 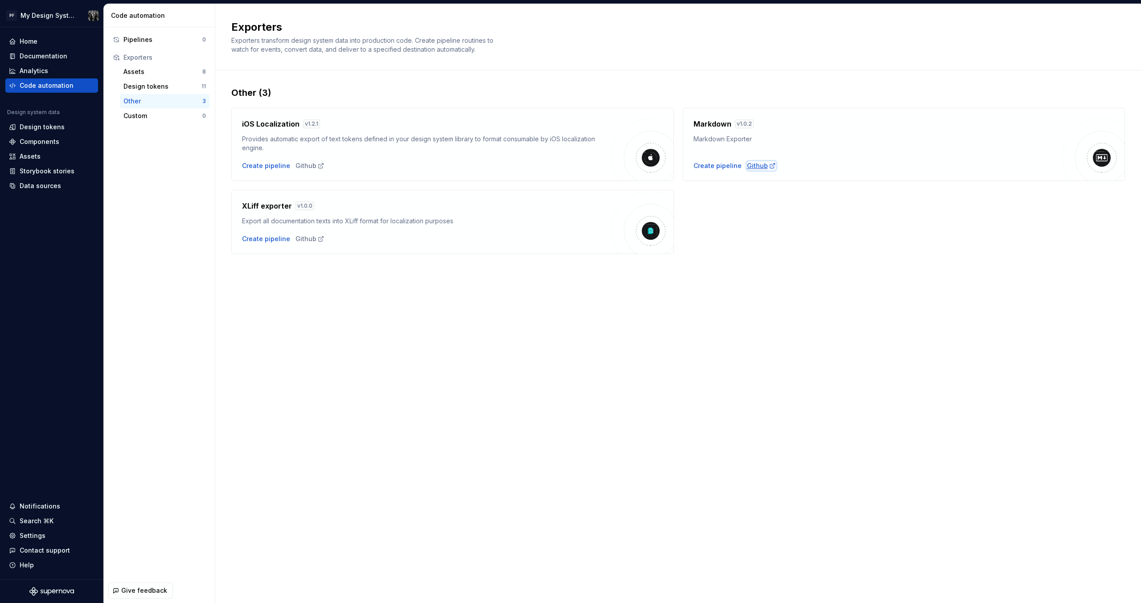 I want to click on a: Analytics, so click(x=52, y=71).